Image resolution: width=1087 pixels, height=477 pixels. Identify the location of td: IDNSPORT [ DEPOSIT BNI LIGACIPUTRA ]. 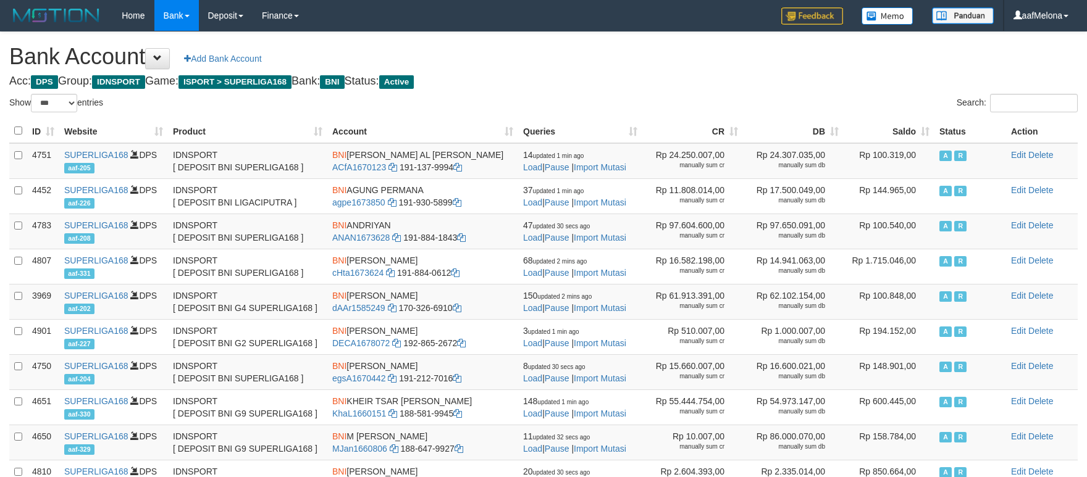
(248, 196).